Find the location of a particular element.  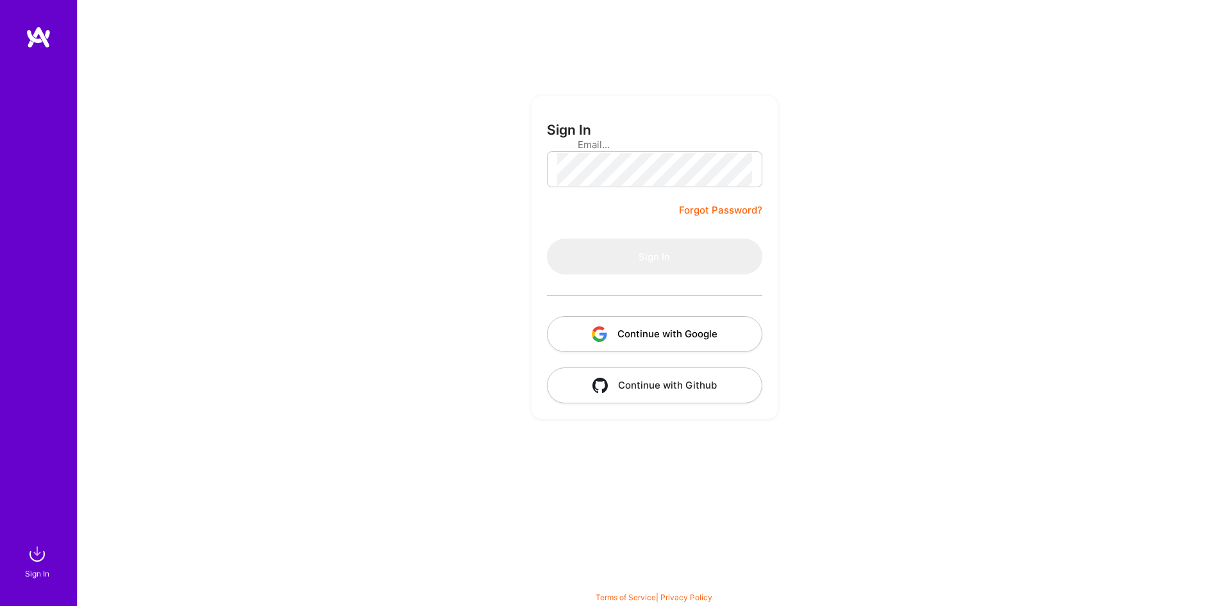

img: sign in is located at coordinates (37, 554).